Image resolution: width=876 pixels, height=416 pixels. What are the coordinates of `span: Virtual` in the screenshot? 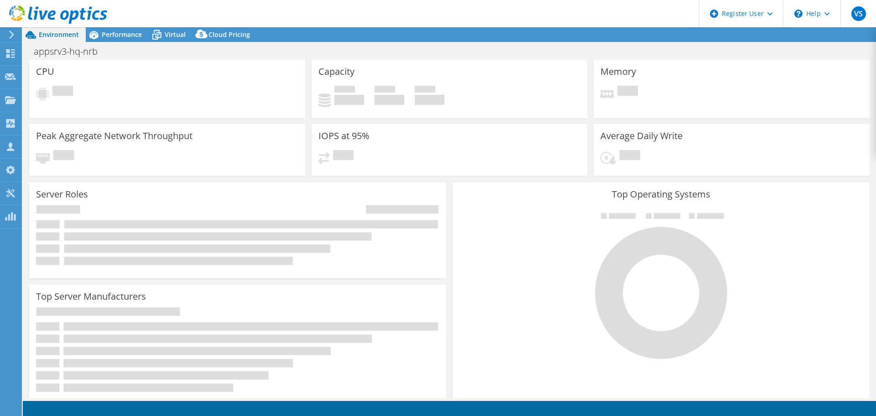 It's located at (175, 34).